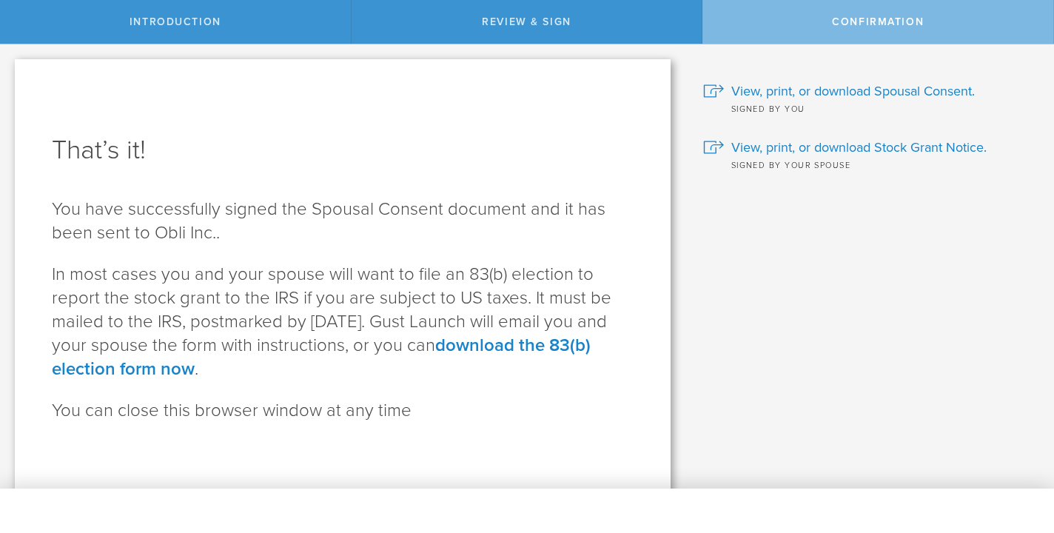 The width and height of the screenshot is (1054, 533). I want to click on div: Signed by your spouse, so click(867, 164).